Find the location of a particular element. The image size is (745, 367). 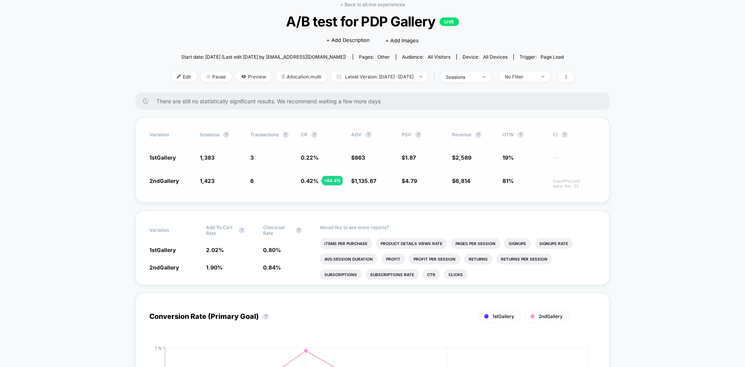

div: + 94.4 % is located at coordinates (332, 180).